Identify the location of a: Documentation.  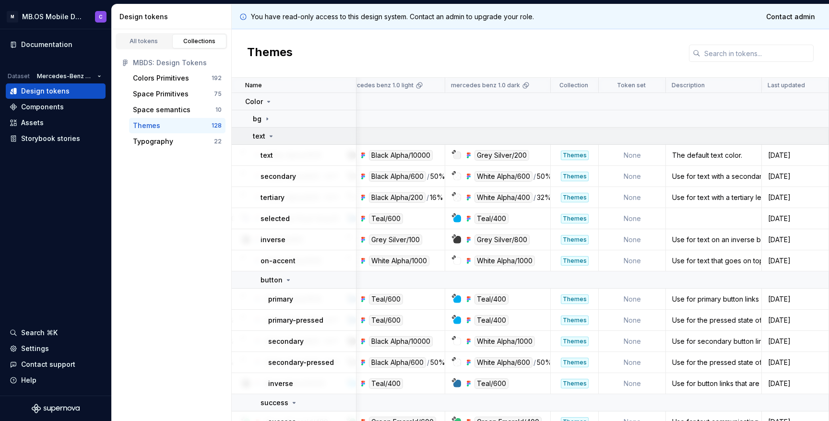
(56, 45).